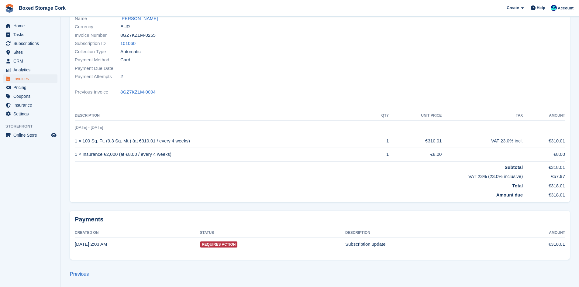  What do you see at coordinates (544, 175) in the screenshot?
I see `td: €57.97` at bounding box center [544, 175].